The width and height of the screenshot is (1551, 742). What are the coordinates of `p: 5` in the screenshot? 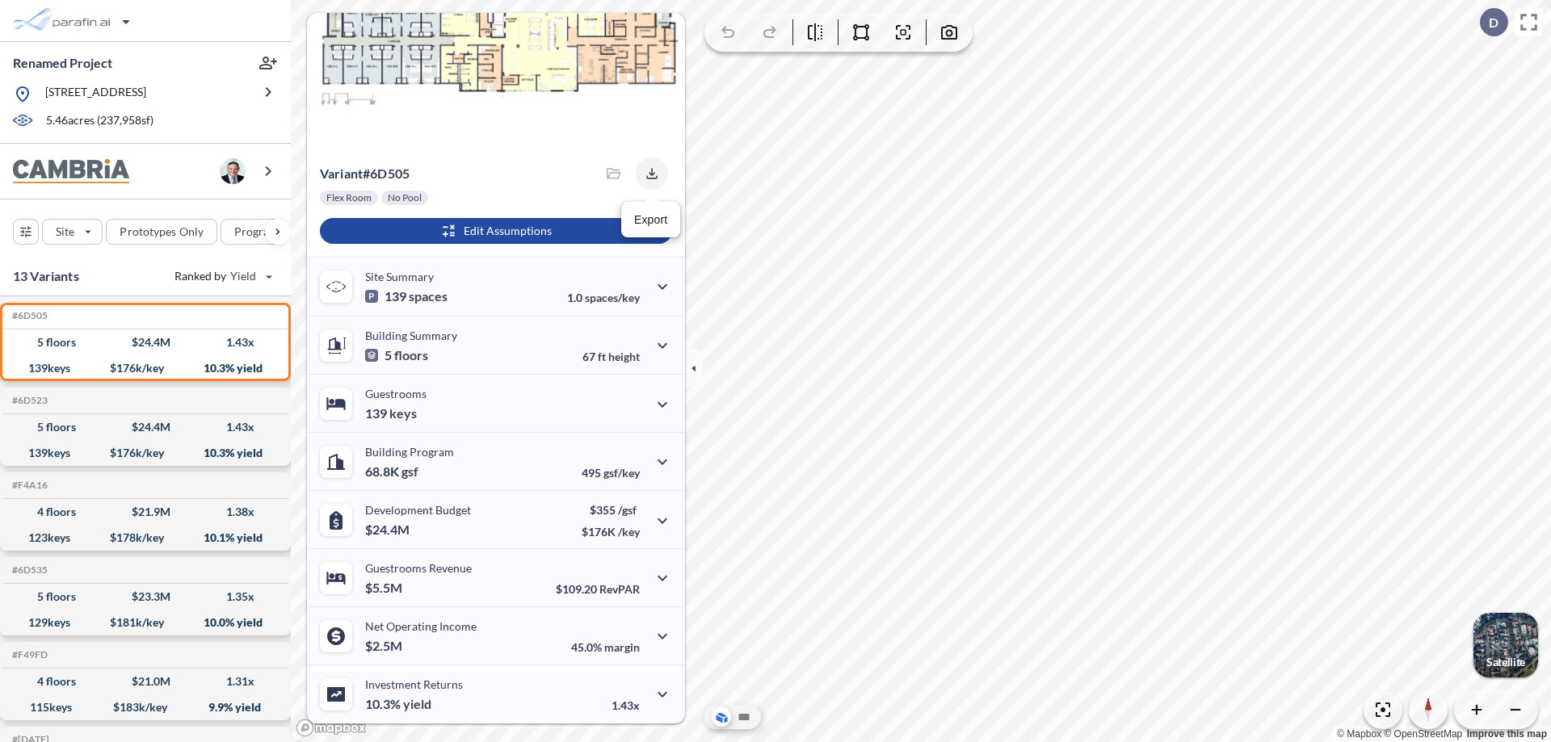 It's located at (397, 355).